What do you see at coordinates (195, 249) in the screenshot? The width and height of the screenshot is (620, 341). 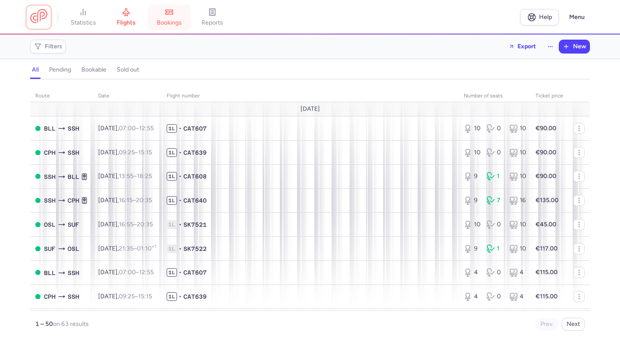 I see `span: SK7522` at bounding box center [195, 249].